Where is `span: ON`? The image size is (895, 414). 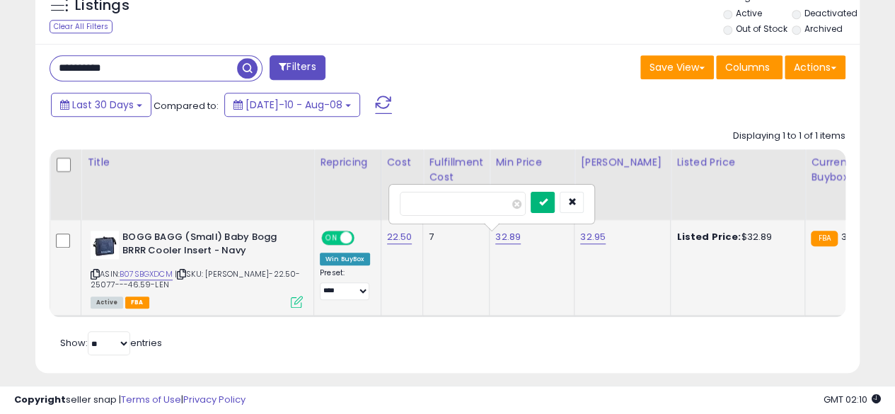
span: ON is located at coordinates (331, 238).